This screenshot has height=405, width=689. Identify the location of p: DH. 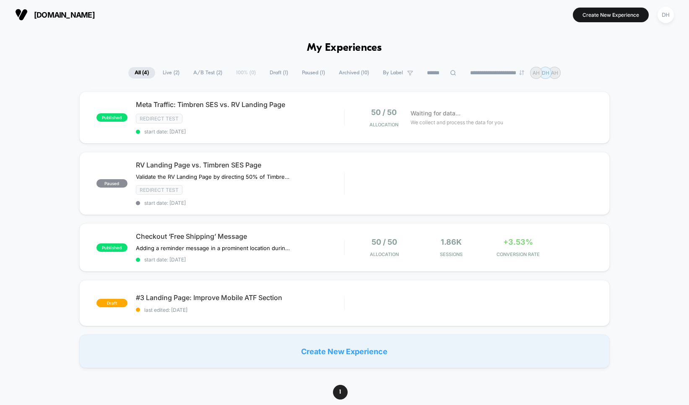
(545, 73).